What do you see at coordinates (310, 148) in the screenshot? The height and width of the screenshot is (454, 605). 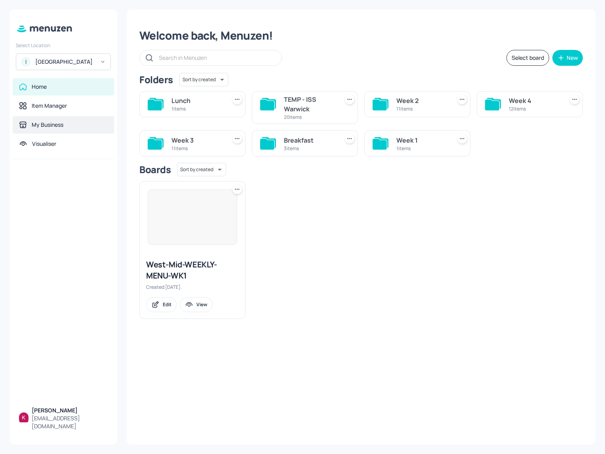 I see `div: 3 items` at bounding box center [310, 148].